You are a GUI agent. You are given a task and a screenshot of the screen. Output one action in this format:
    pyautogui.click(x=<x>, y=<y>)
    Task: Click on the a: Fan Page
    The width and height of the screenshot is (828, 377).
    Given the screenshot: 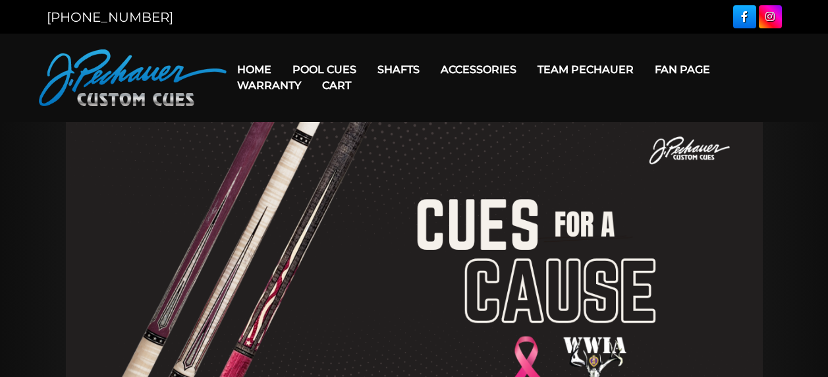 What is the action you would take?
    pyautogui.click(x=683, y=69)
    